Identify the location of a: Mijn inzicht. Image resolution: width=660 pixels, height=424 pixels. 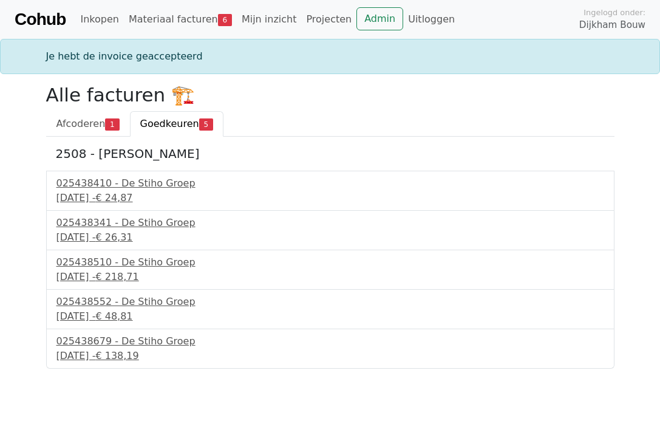
(269, 19).